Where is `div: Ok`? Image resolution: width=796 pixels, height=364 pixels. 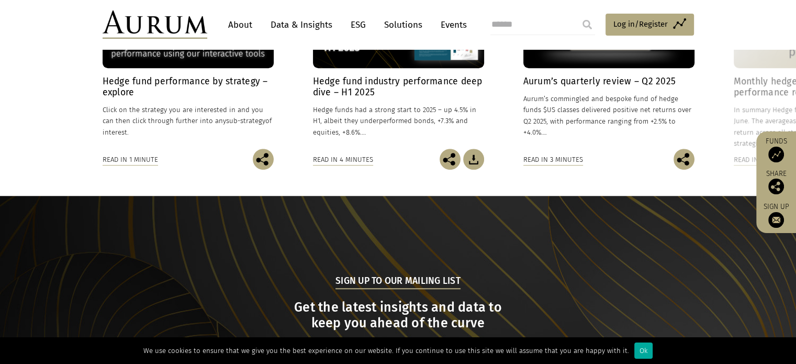 div: Ok is located at coordinates (643, 350).